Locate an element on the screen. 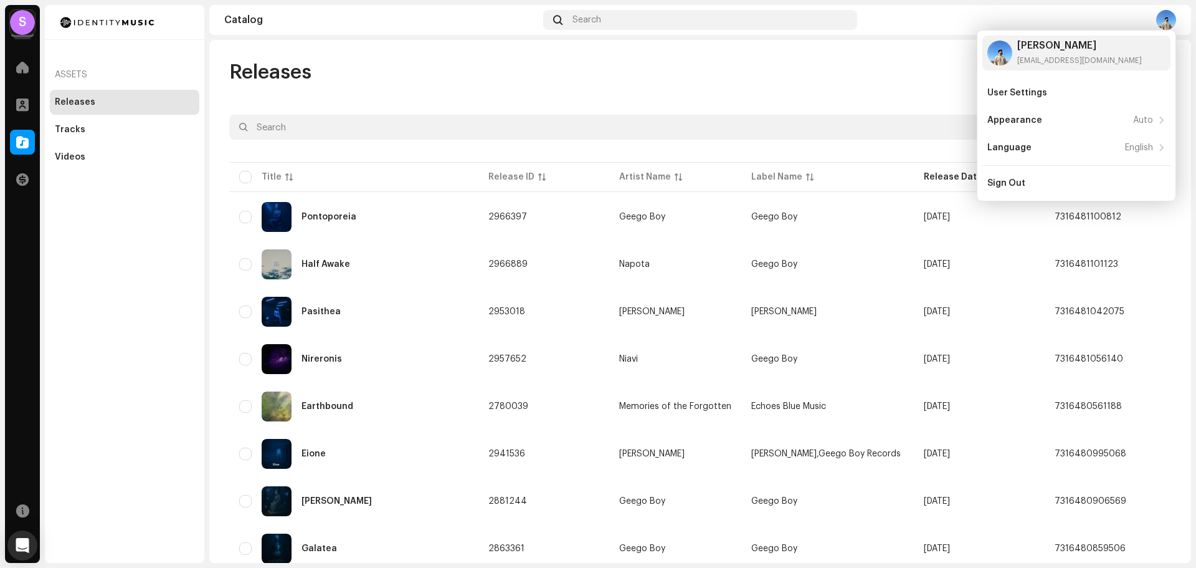 Image resolution: width=1196 pixels, height=568 pixels. div: Niavi is located at coordinates (629, 359).